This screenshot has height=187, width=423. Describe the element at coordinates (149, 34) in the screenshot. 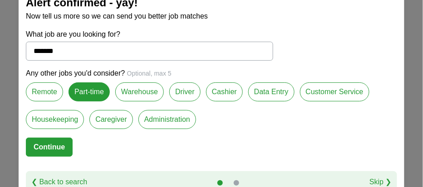

I see `label: What job are you looking for?` at that location.